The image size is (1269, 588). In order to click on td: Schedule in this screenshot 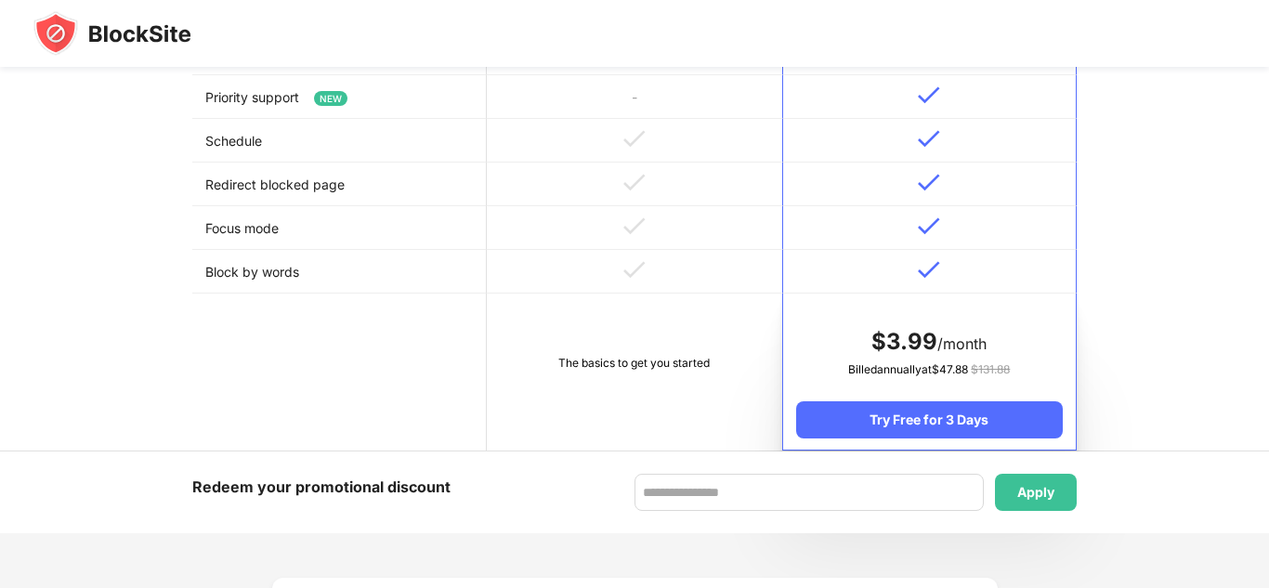, I will do `click(339, 140)`.